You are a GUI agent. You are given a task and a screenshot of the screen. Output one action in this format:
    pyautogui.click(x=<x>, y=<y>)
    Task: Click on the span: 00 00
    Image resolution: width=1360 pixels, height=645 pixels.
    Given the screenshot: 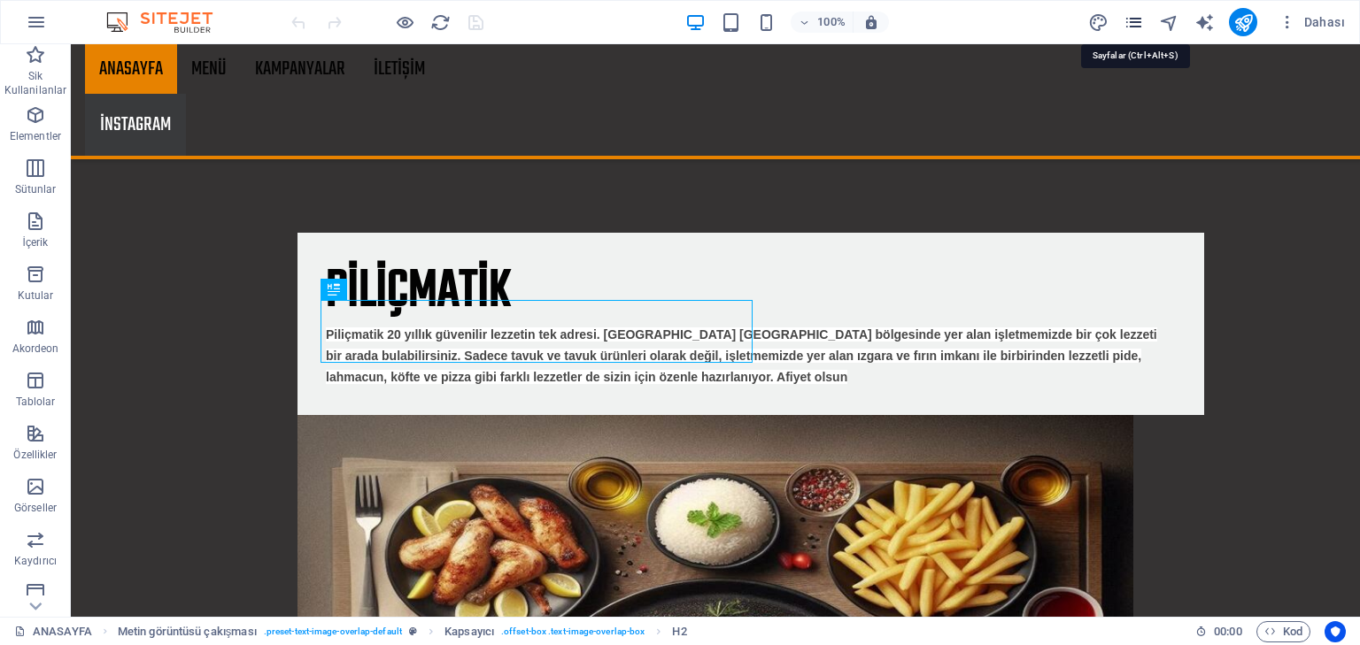 What is the action you would take?
    pyautogui.click(x=1227, y=632)
    